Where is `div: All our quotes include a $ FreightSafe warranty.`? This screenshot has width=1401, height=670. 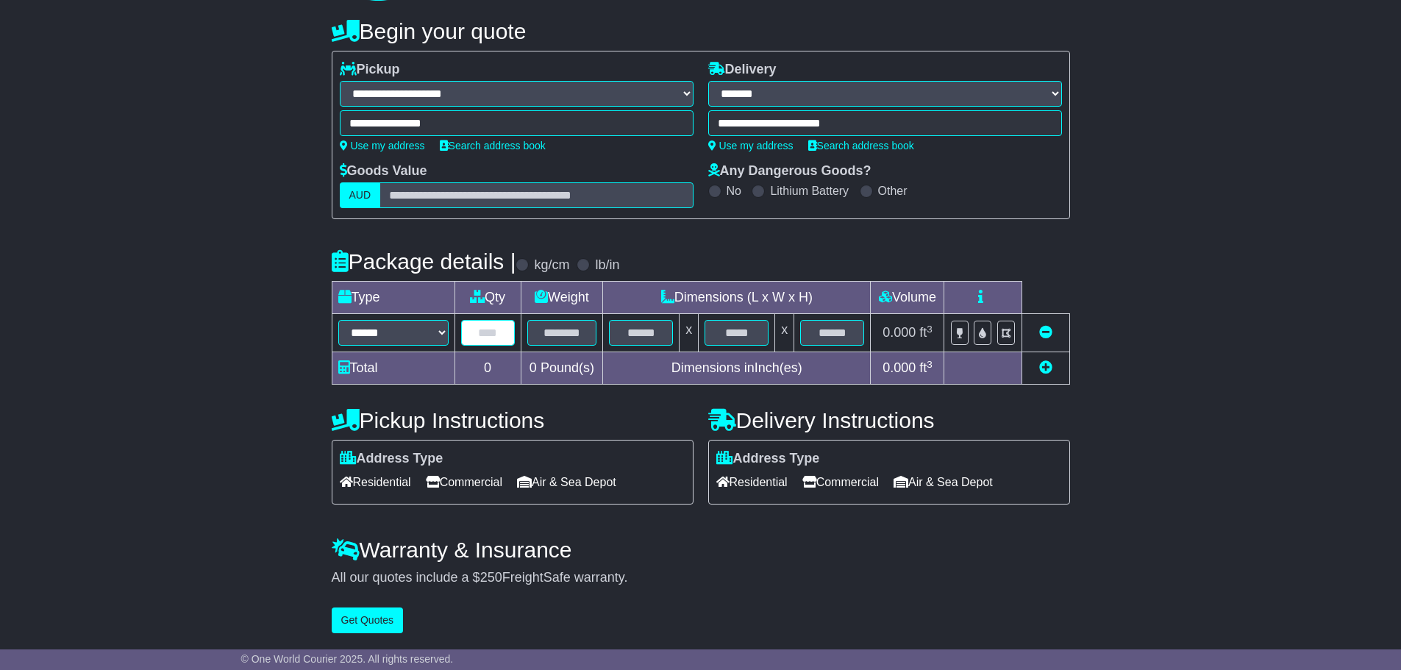 div: All our quotes include a $ FreightSafe warranty. is located at coordinates (701, 578).